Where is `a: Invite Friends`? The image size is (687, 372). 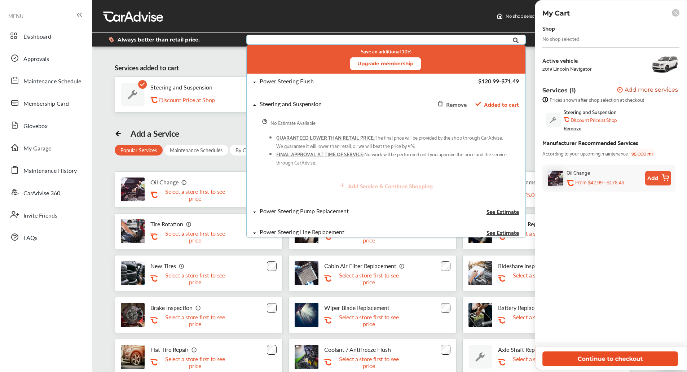
a: Invite Friends is located at coordinates (45, 214).